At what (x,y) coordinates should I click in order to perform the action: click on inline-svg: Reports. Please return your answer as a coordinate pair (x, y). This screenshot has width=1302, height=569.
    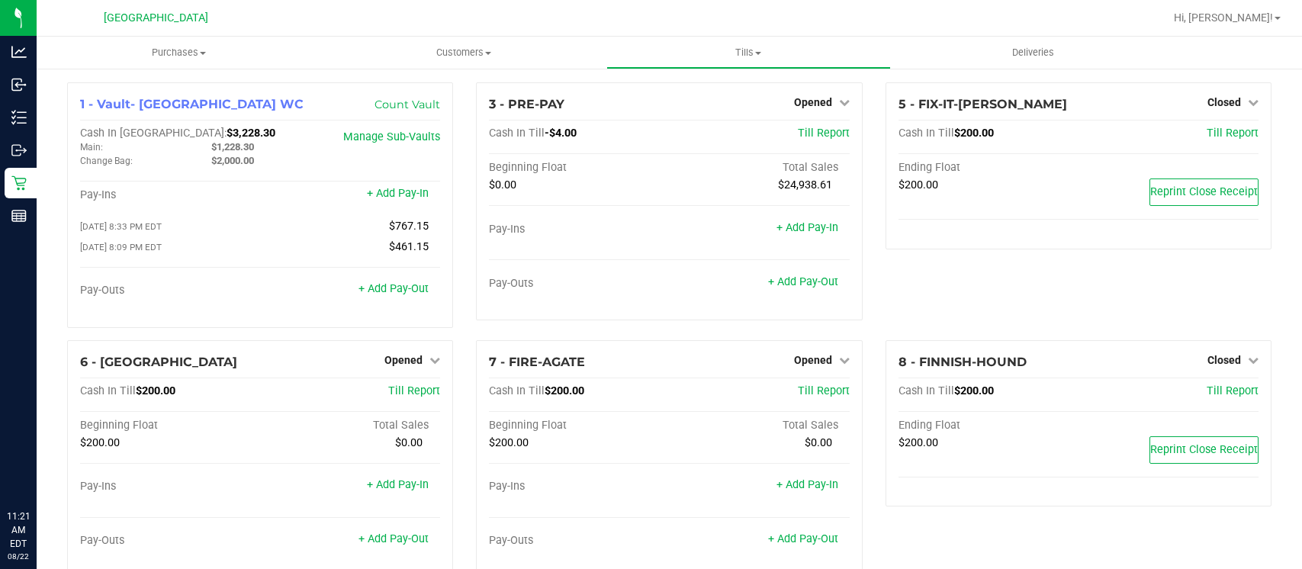
    Looking at the image, I should click on (19, 216).